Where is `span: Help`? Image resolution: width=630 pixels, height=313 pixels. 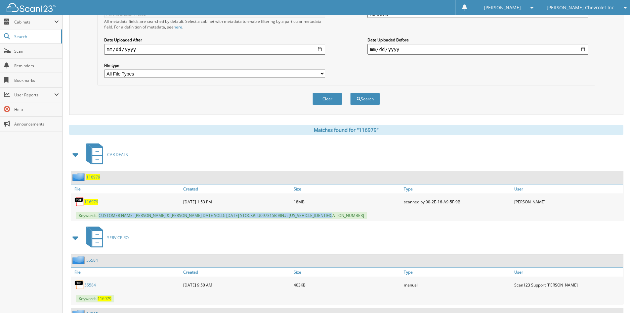 span: Help is located at coordinates (36, 109).